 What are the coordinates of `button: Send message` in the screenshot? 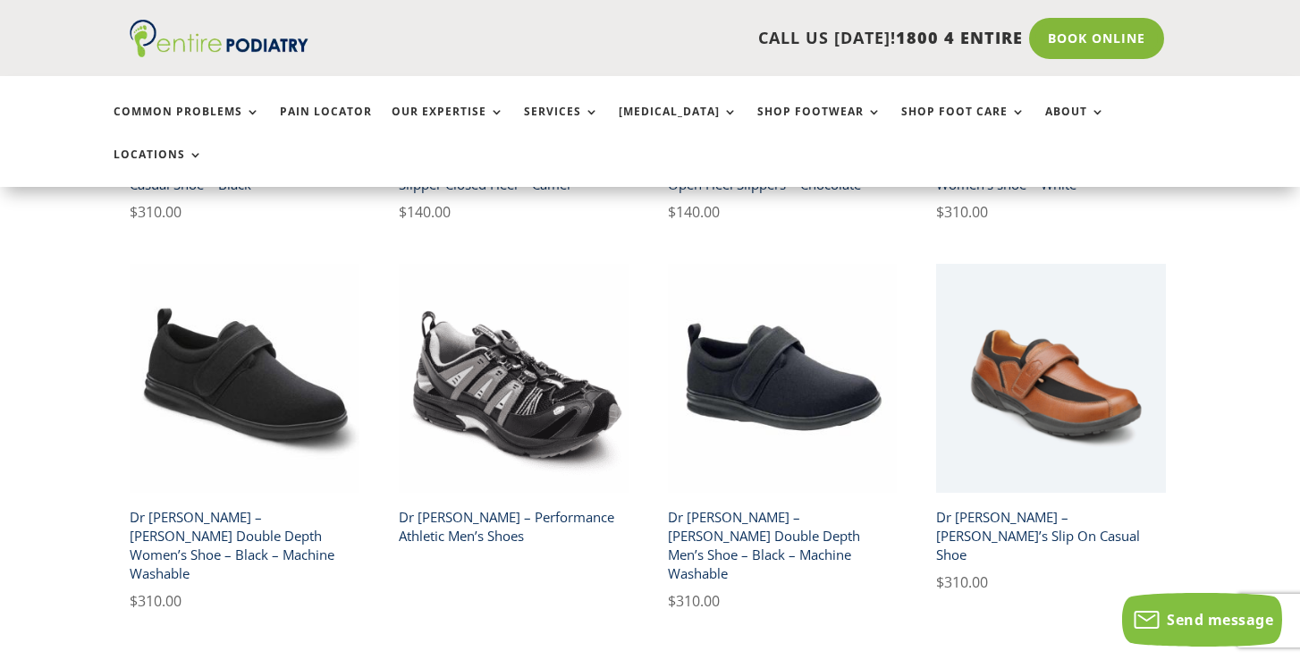 It's located at (1201, 619).